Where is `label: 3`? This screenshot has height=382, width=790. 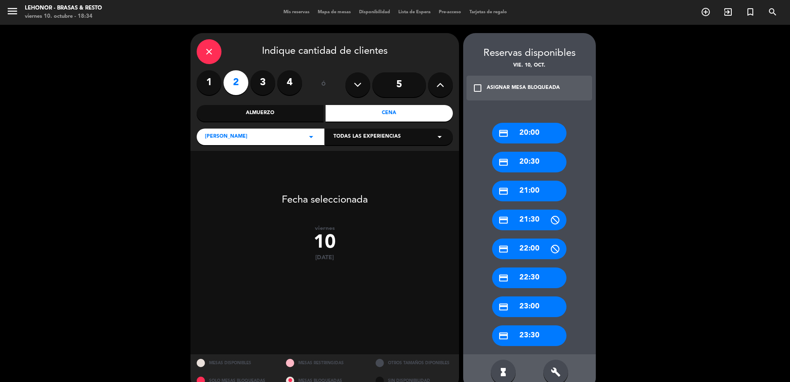
label: 3 is located at coordinates (263, 83).